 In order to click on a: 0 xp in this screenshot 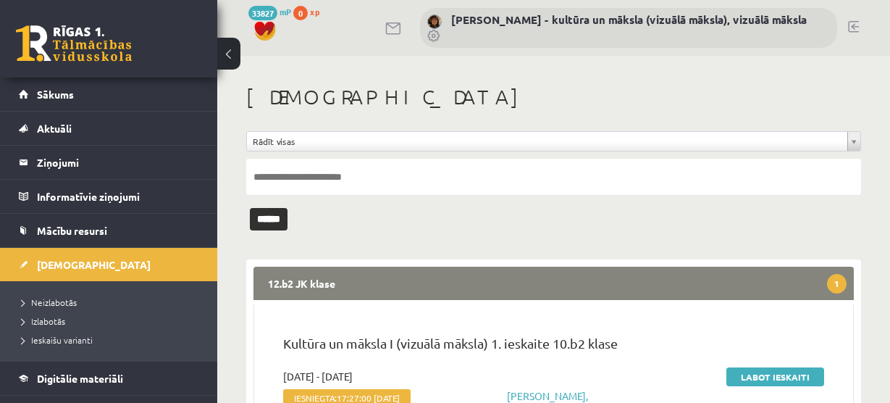, I will do `click(310, 12)`.